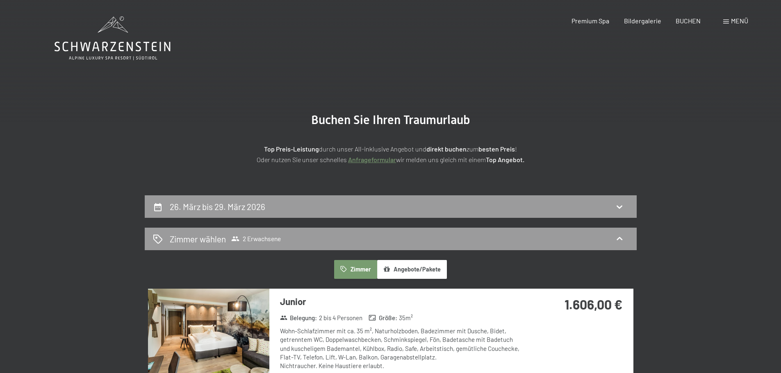 This screenshot has width=781, height=373. I want to click on strong: besten Preis, so click(496, 149).